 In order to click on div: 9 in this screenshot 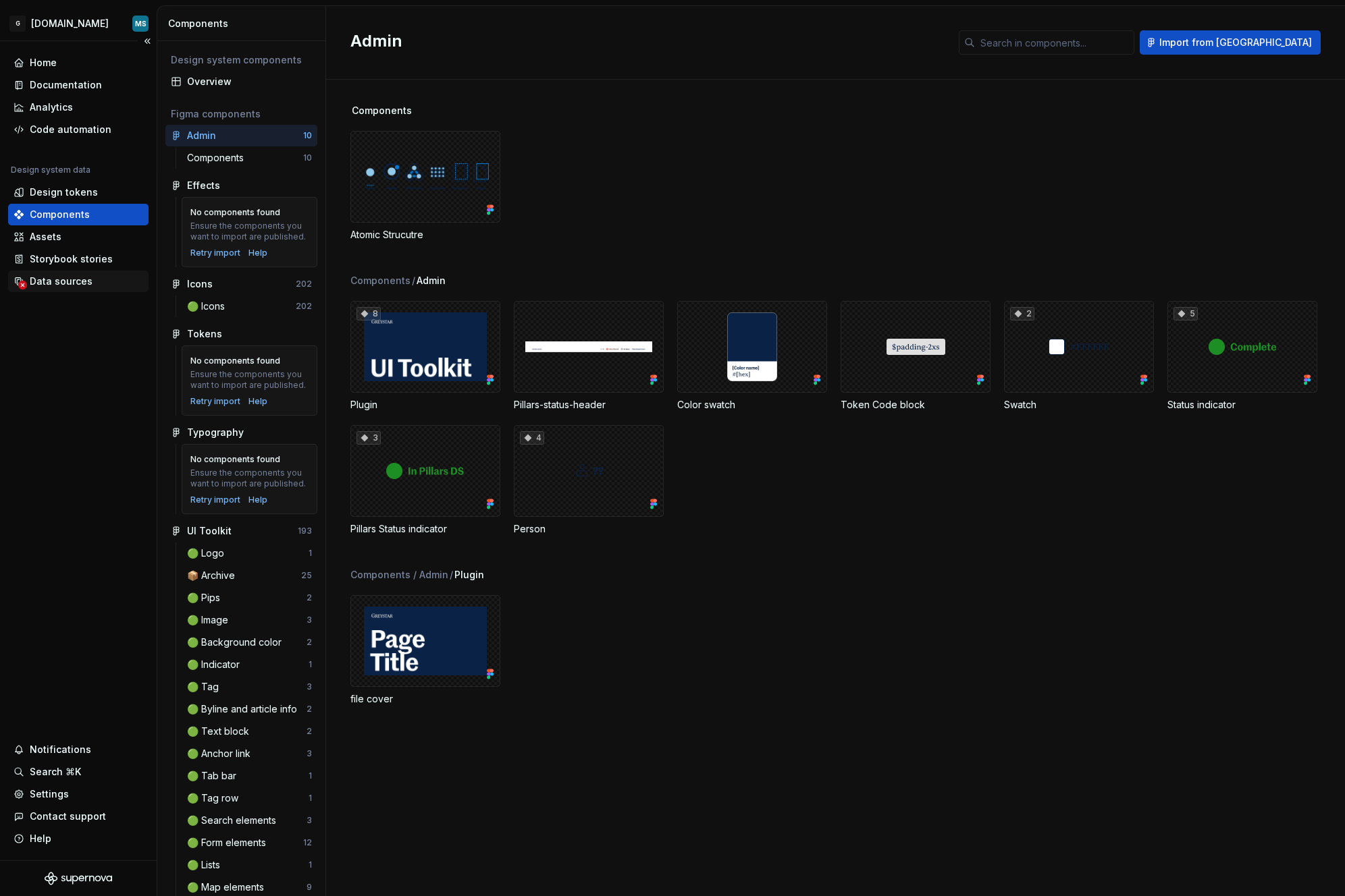, I will do `click(309, 888)`.